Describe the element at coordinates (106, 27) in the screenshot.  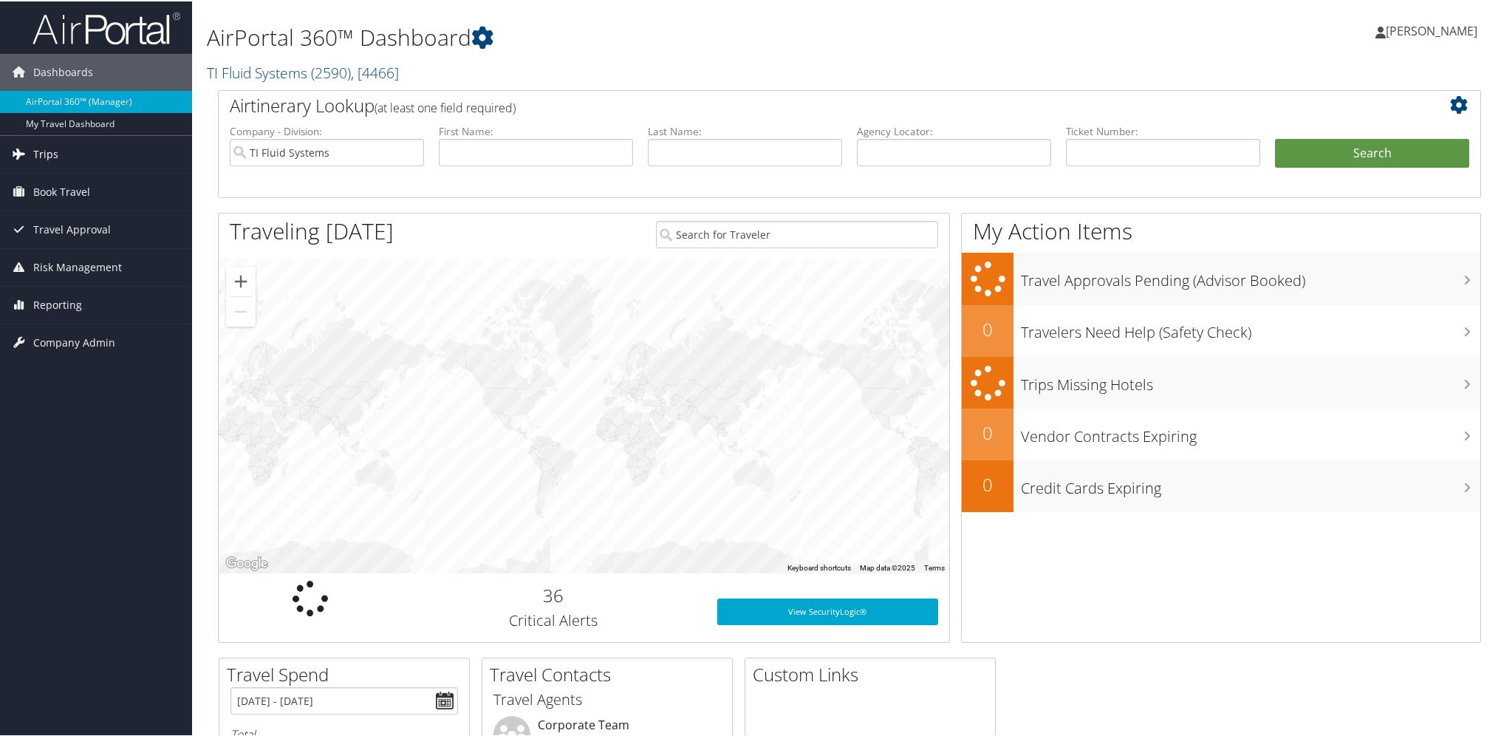
I see `img: airportal-logo.png` at that location.